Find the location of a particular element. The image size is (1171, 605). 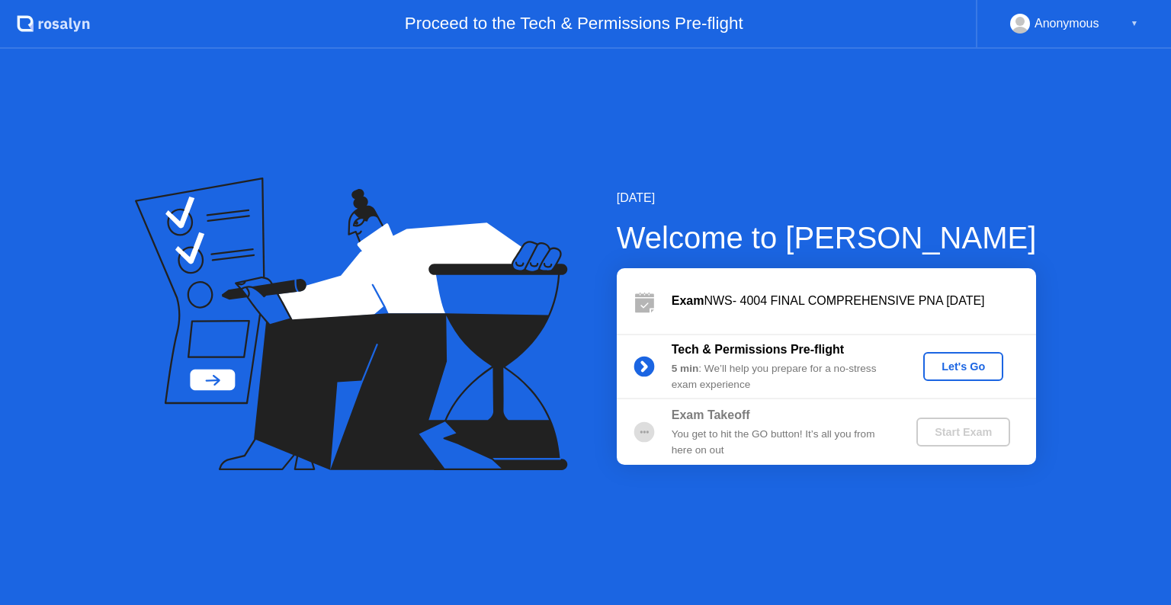

b: Exam is located at coordinates (688, 300).